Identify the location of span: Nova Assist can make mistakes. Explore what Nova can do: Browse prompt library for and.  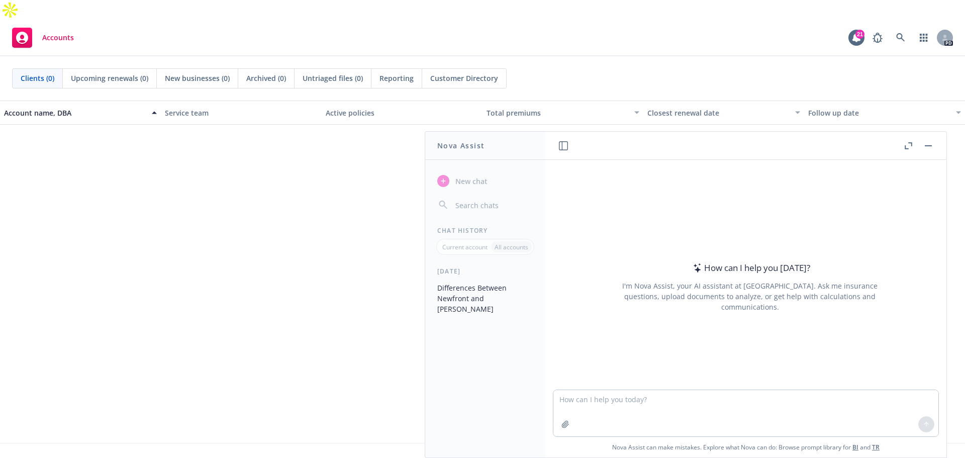
(746, 447).